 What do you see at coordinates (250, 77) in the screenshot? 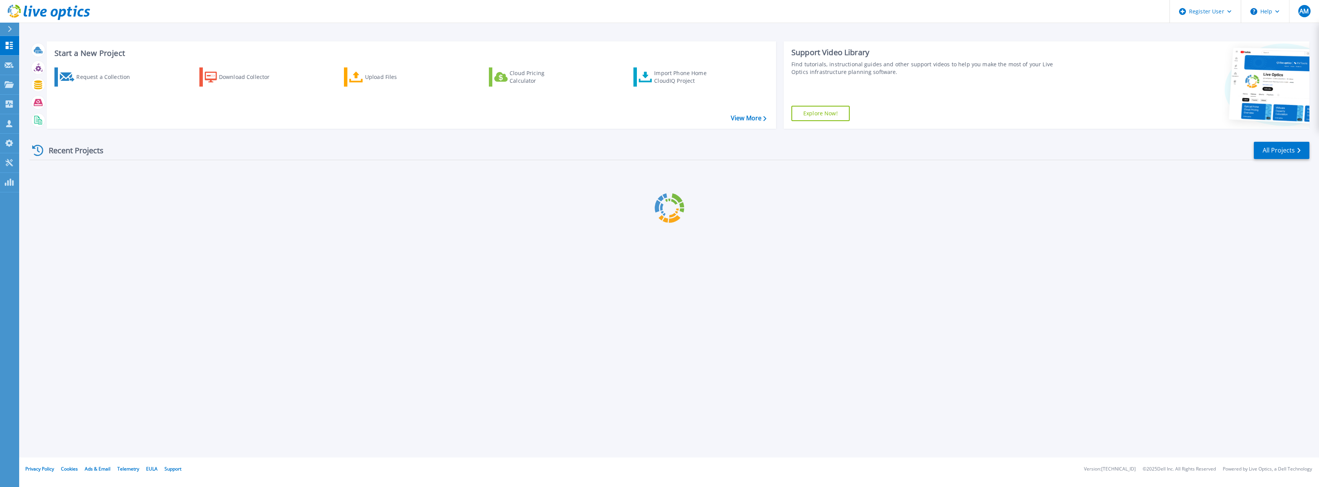
I see `div: Download Collector` at bounding box center [250, 77].